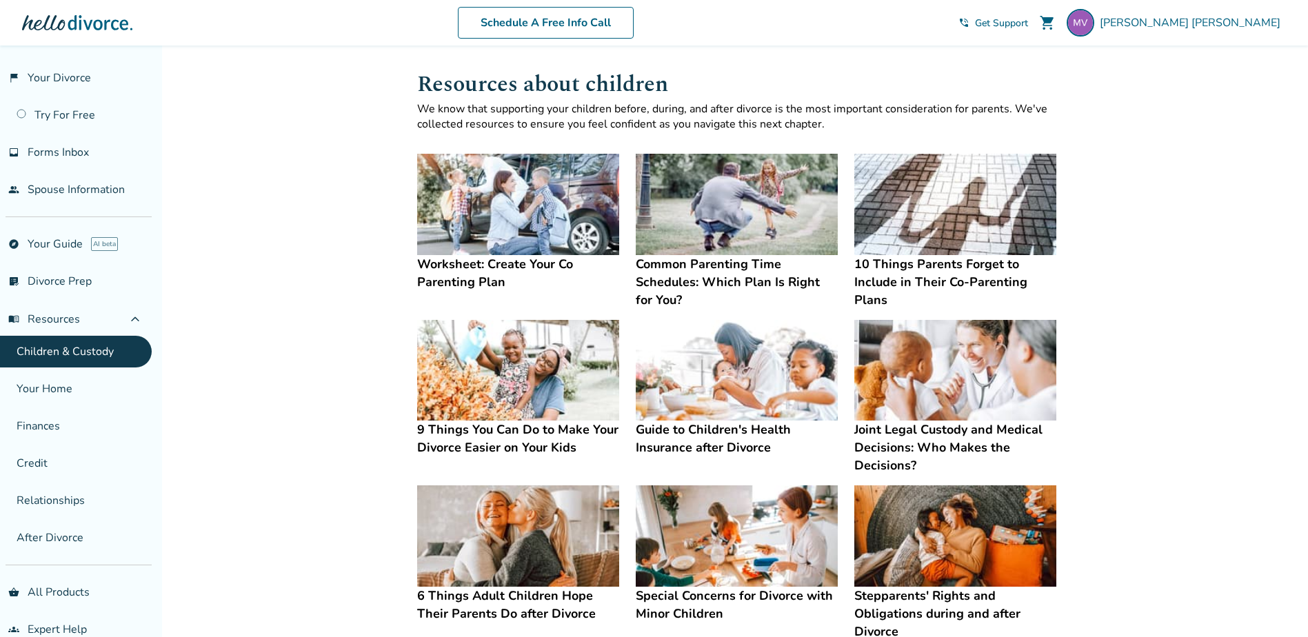 The image size is (1308, 637). What do you see at coordinates (518, 554) in the screenshot?
I see `a: 6 Things Adult Children Hope Their Parents Do after Divorce6 Things Adult Children Hope Their Par...` at bounding box center [518, 554].